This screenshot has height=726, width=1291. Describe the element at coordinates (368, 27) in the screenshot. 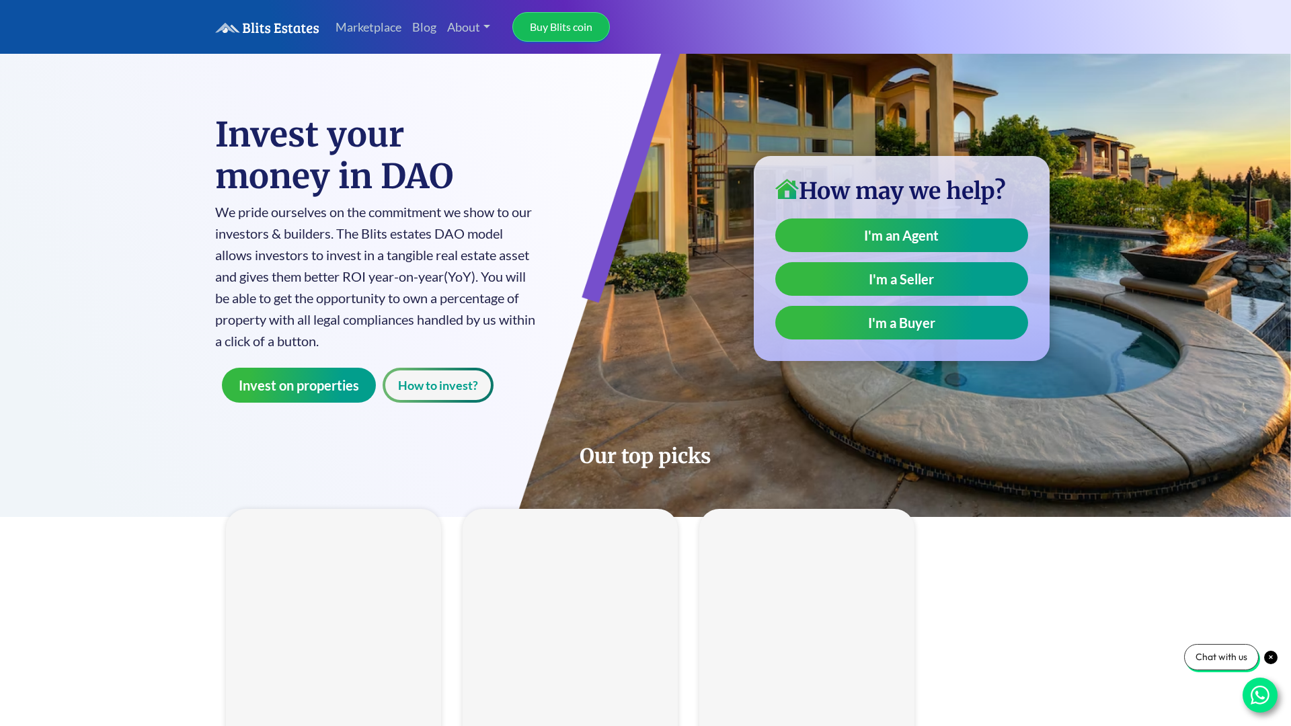

I see `a: Marketplace` at that location.